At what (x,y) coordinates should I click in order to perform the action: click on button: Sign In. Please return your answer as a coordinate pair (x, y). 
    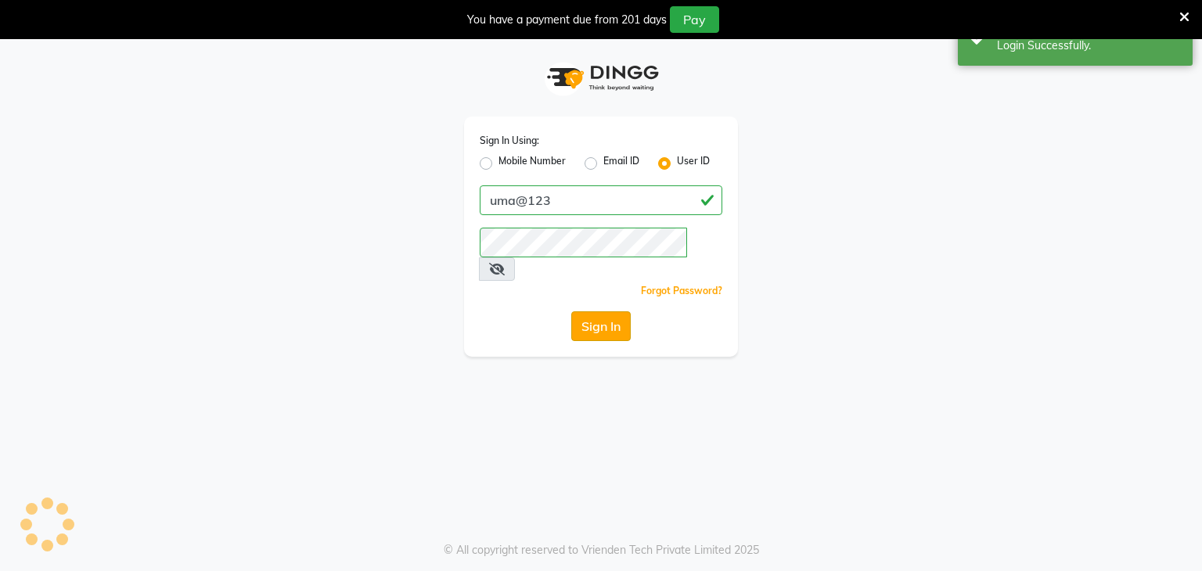
    Looking at the image, I should click on (601, 326).